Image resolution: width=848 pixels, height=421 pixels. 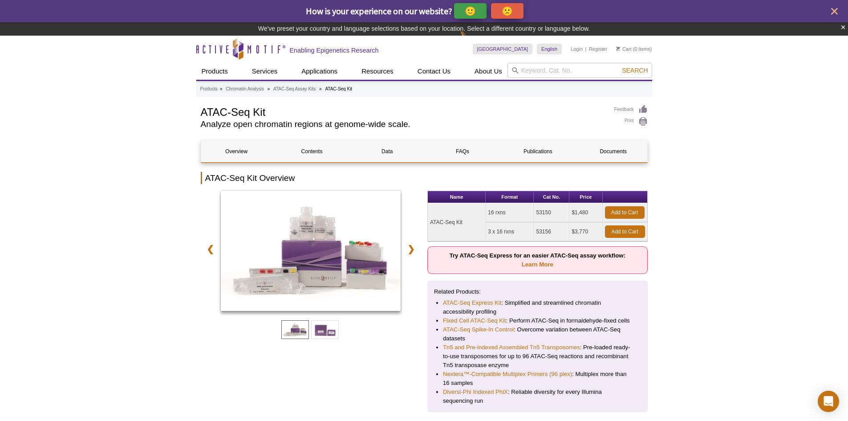 What do you see at coordinates (312, 151) in the screenshot?
I see `a: Contents` at bounding box center [312, 151].